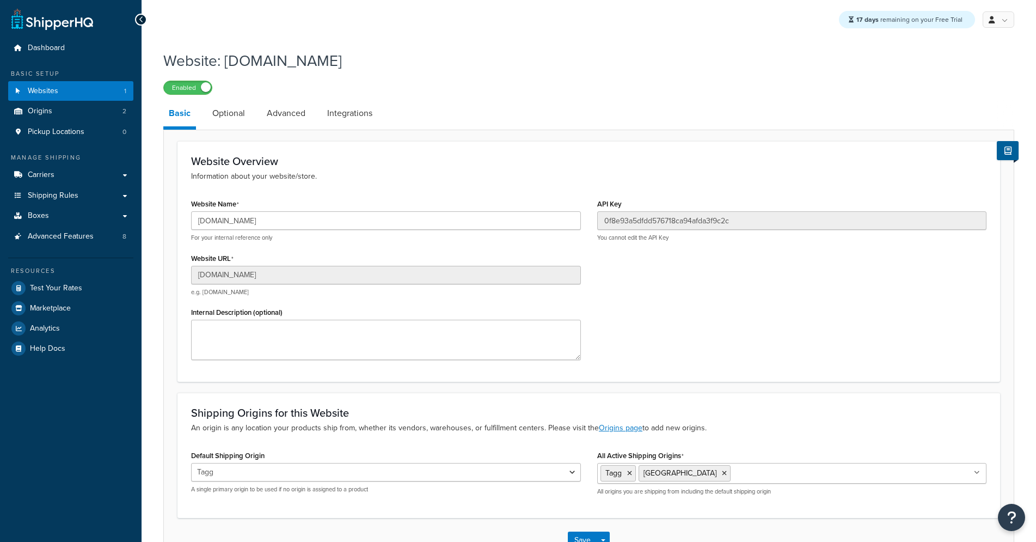 This screenshot has width=1036, height=542. I want to click on label: Internal Description (optional), so click(237, 312).